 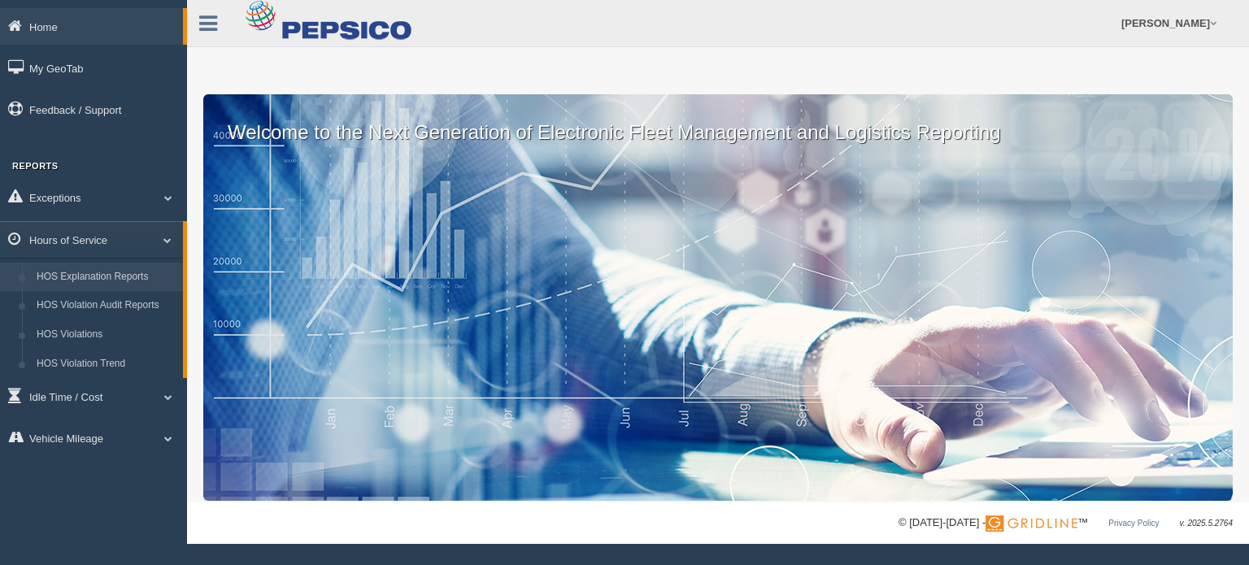 What do you see at coordinates (718, 120) in the screenshot?
I see `p: Welcome to the Next Generation of Electronic Fleet Management and Logistics Reporting` at bounding box center [718, 120].